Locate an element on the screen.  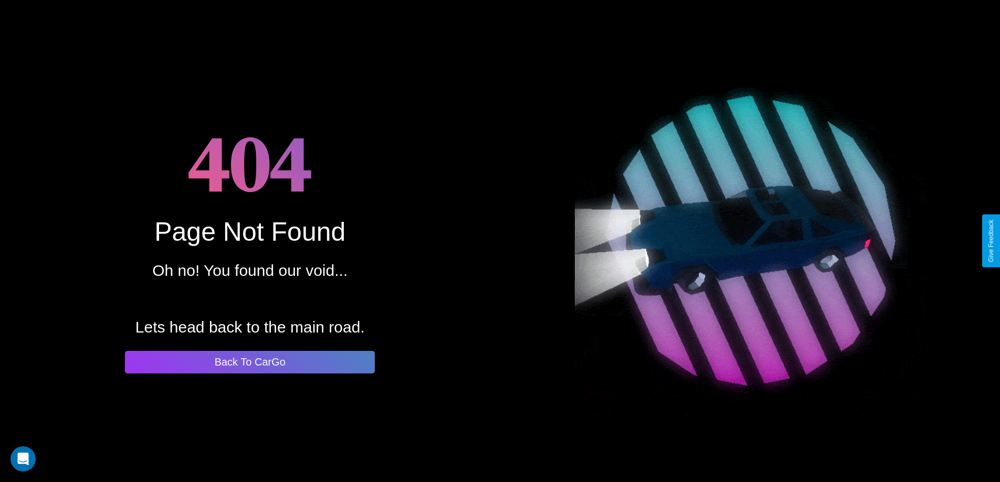
p: Oh no! You found our void... Lets head back to the main road. is located at coordinates (250, 299).